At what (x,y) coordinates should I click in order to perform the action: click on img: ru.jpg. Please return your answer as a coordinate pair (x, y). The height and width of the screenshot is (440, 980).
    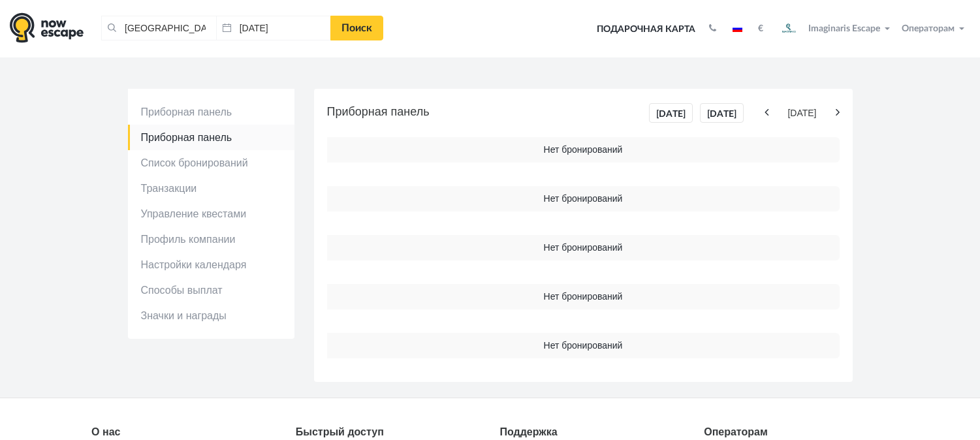
    Looking at the image, I should click on (737, 29).